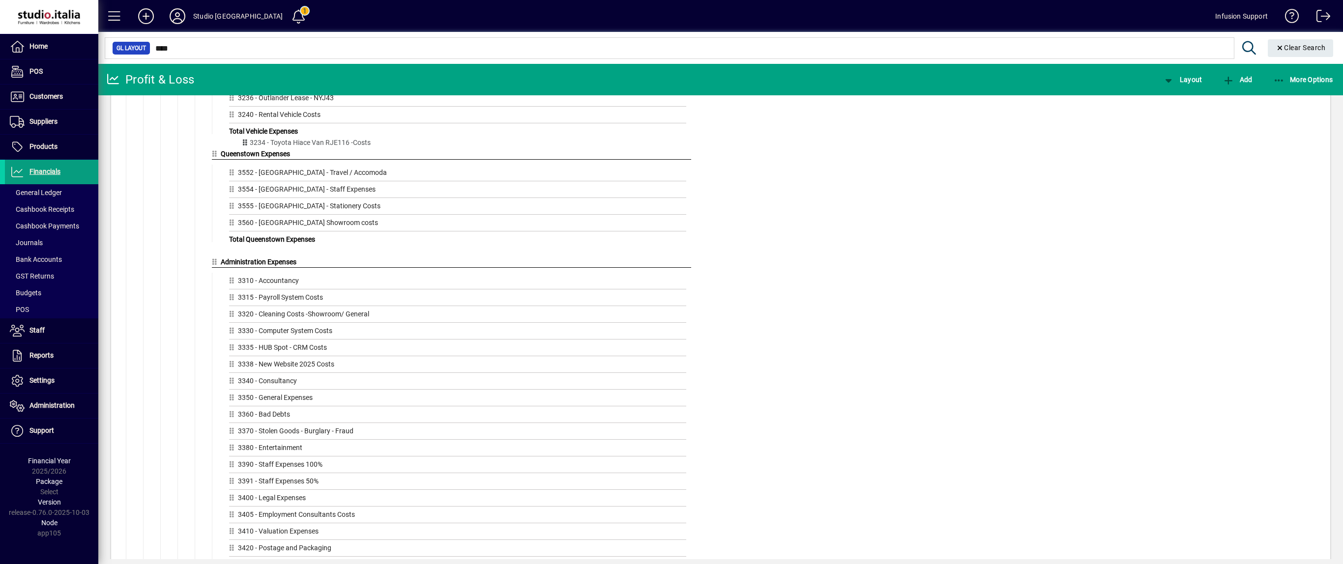 This screenshot has height=564, width=1343. Describe the element at coordinates (1303, 80) in the screenshot. I see `button: More Options` at that location.